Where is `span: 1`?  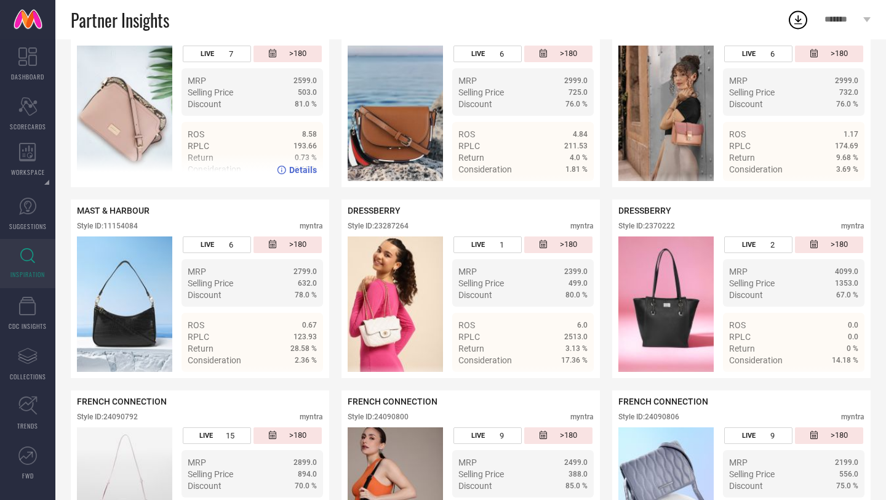
span: 1 is located at coordinates (502, 244).